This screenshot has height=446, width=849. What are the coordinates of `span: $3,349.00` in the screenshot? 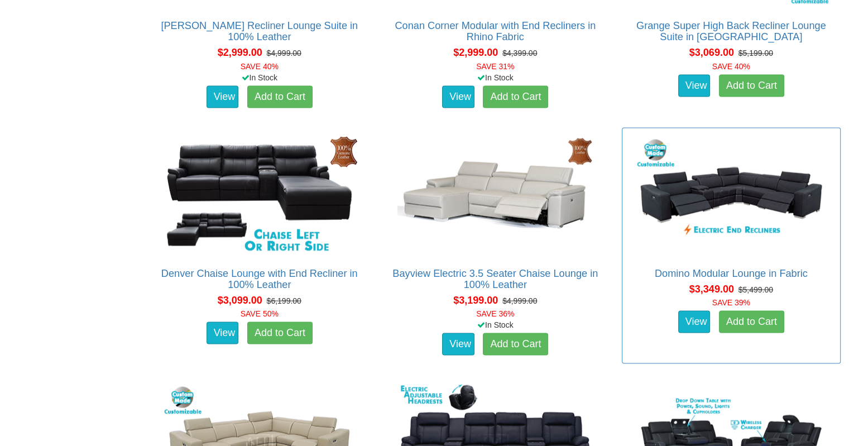 It's located at (712, 289).